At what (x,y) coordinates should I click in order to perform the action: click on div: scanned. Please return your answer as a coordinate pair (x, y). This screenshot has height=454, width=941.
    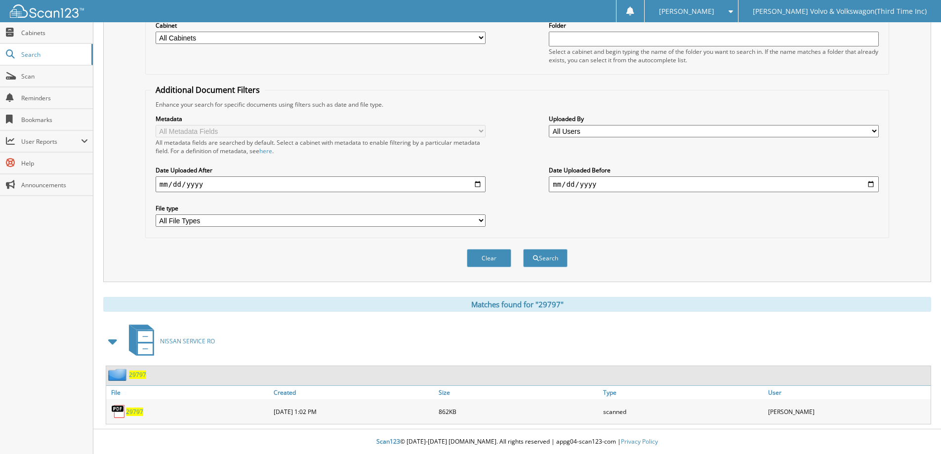
    Looking at the image, I should click on (683, 412).